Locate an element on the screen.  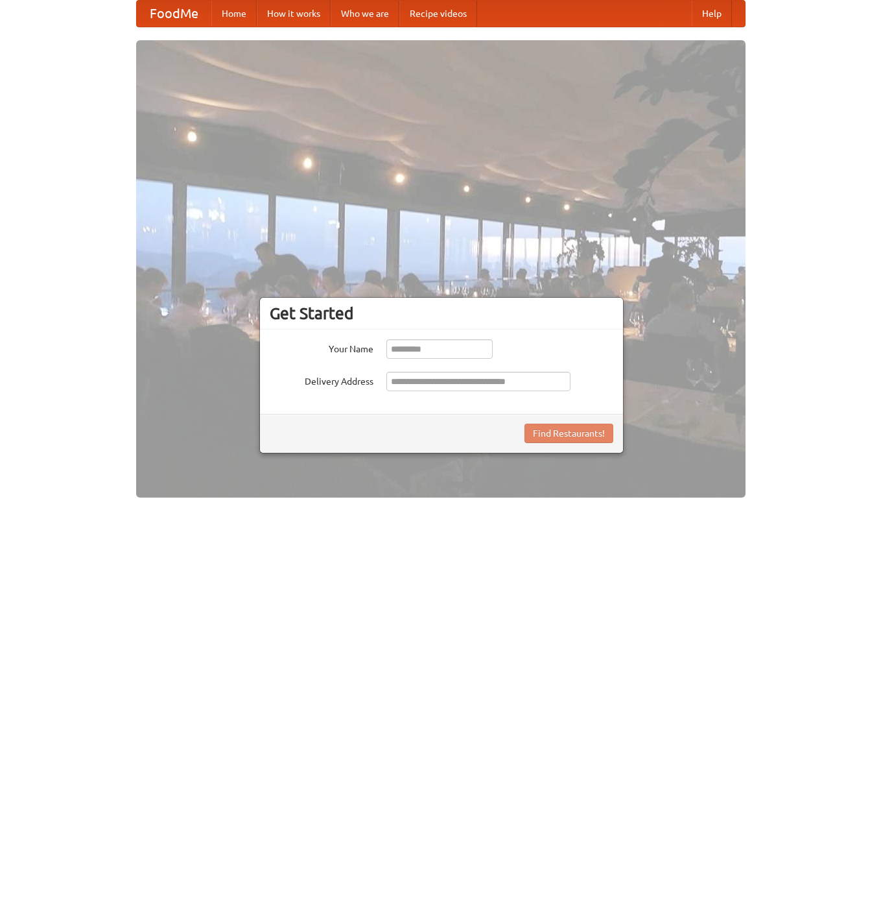
a: Help is located at coordinates (712, 14).